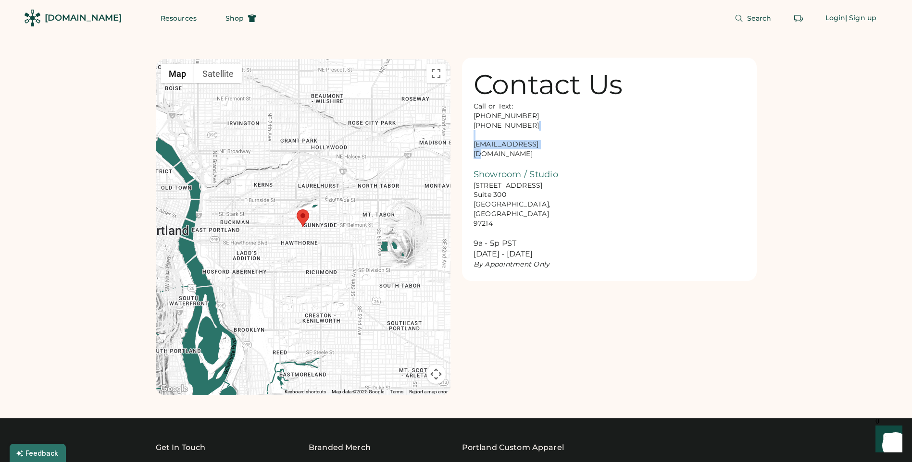 The width and height of the screenshot is (912, 462). I want to click on em: By Appointment Only, so click(512, 264).